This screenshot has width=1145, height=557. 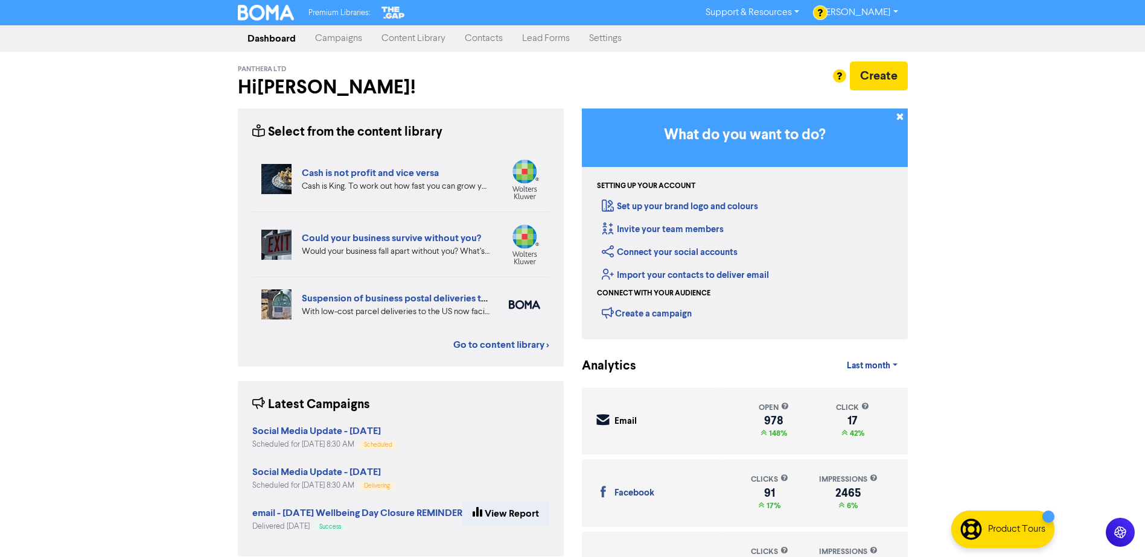 What do you see at coordinates (769, 480) in the screenshot?
I see `div: clicks` at bounding box center [769, 480].